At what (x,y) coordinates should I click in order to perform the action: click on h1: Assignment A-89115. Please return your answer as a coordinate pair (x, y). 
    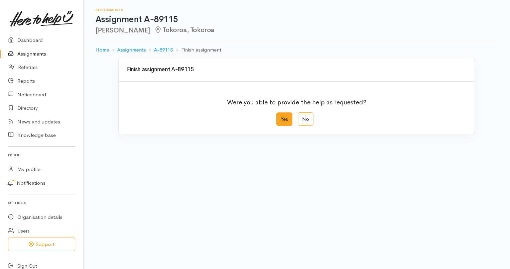
    Looking at the image, I should click on (297, 19).